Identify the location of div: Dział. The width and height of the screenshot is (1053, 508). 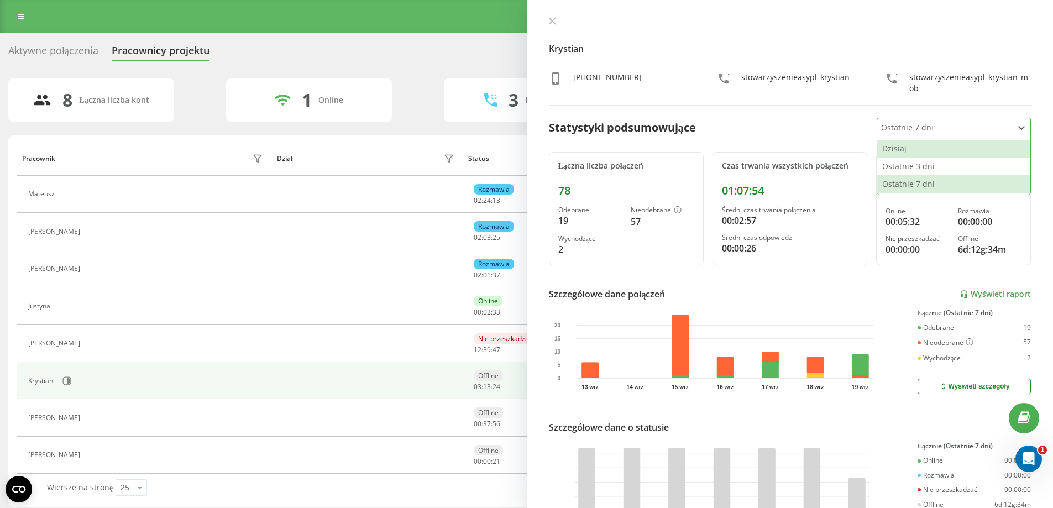
(285, 159).